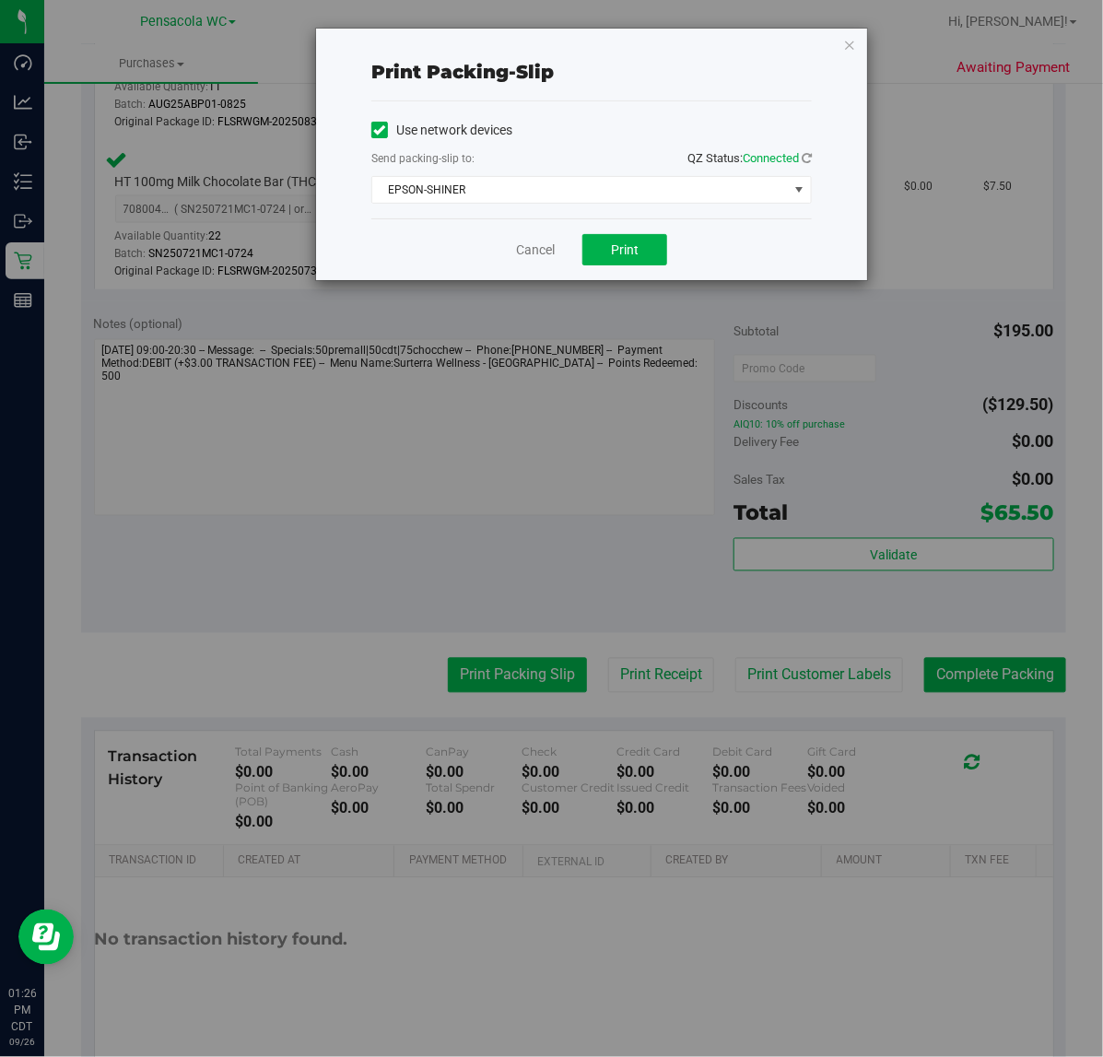 The height and width of the screenshot is (1057, 1103). What do you see at coordinates (441, 130) in the screenshot?
I see `label: Use network devices` at bounding box center [441, 130].